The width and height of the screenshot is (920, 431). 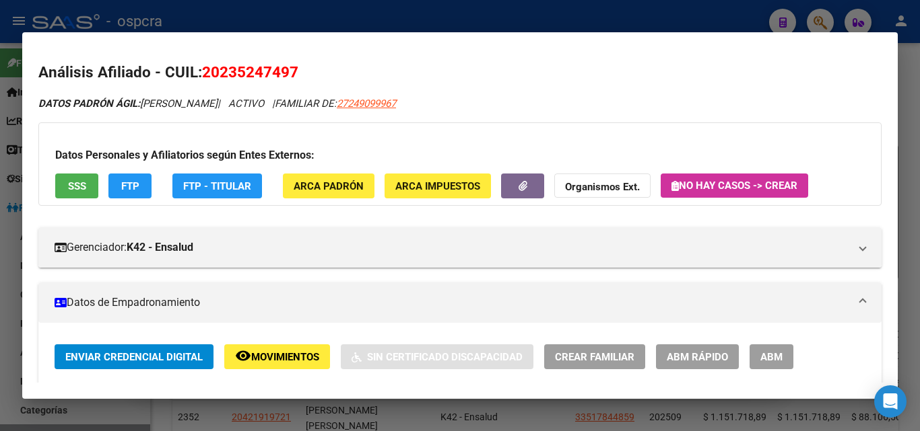 What do you see at coordinates (134, 357) in the screenshot?
I see `span: Enviar Credencial Digital` at bounding box center [134, 357].